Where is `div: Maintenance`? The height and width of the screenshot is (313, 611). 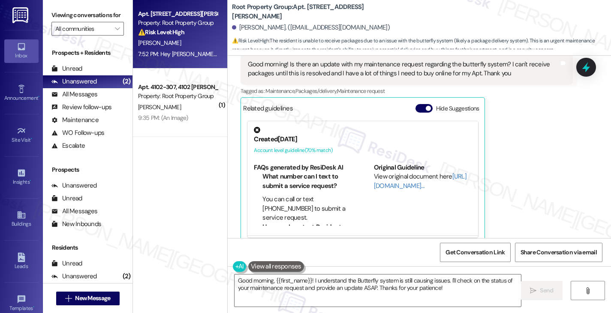 div: Maintenance is located at coordinates (75, 120).